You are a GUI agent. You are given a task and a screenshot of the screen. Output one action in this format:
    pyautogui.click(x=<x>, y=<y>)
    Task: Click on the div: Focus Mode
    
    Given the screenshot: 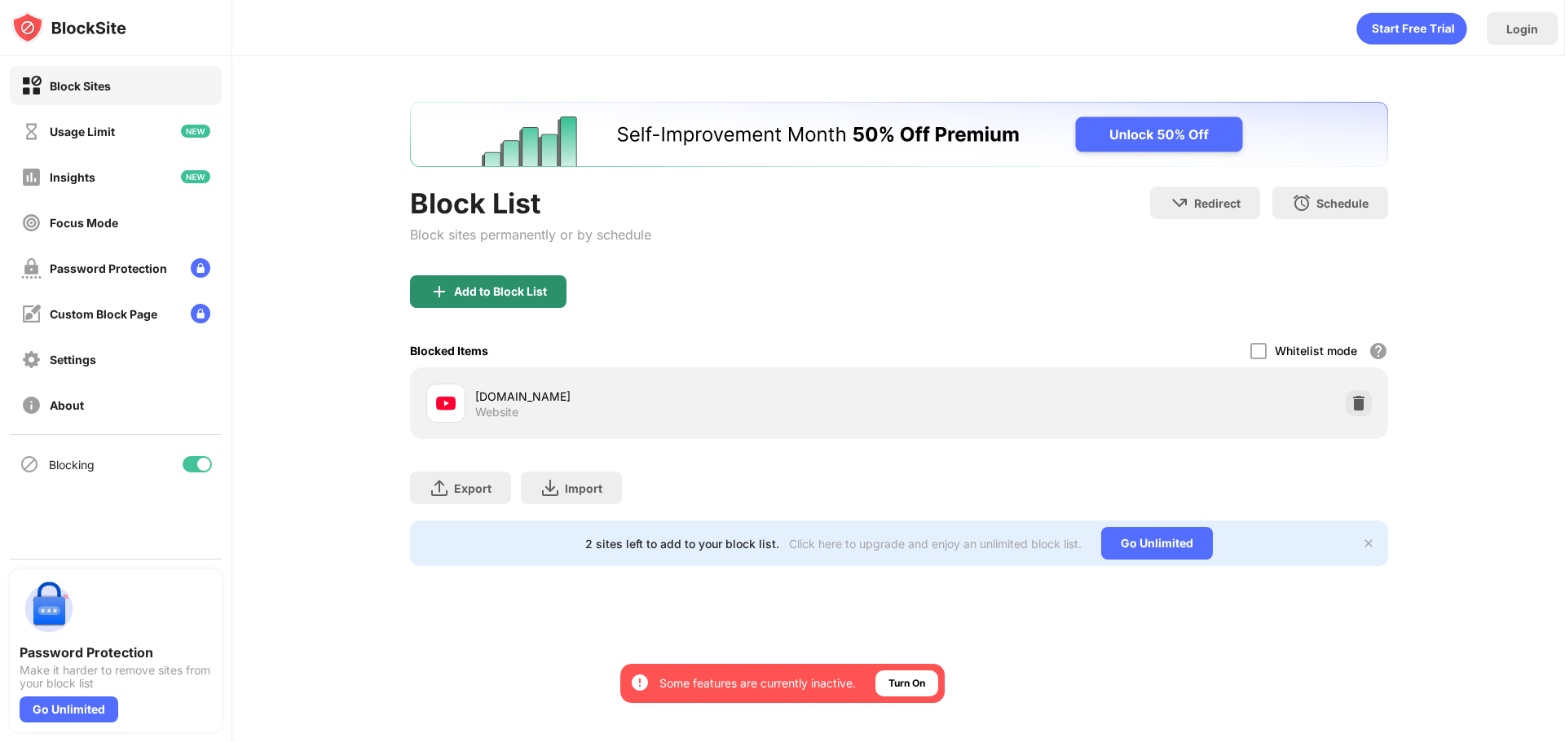 What is the action you would take?
    pyautogui.click(x=84, y=222)
    